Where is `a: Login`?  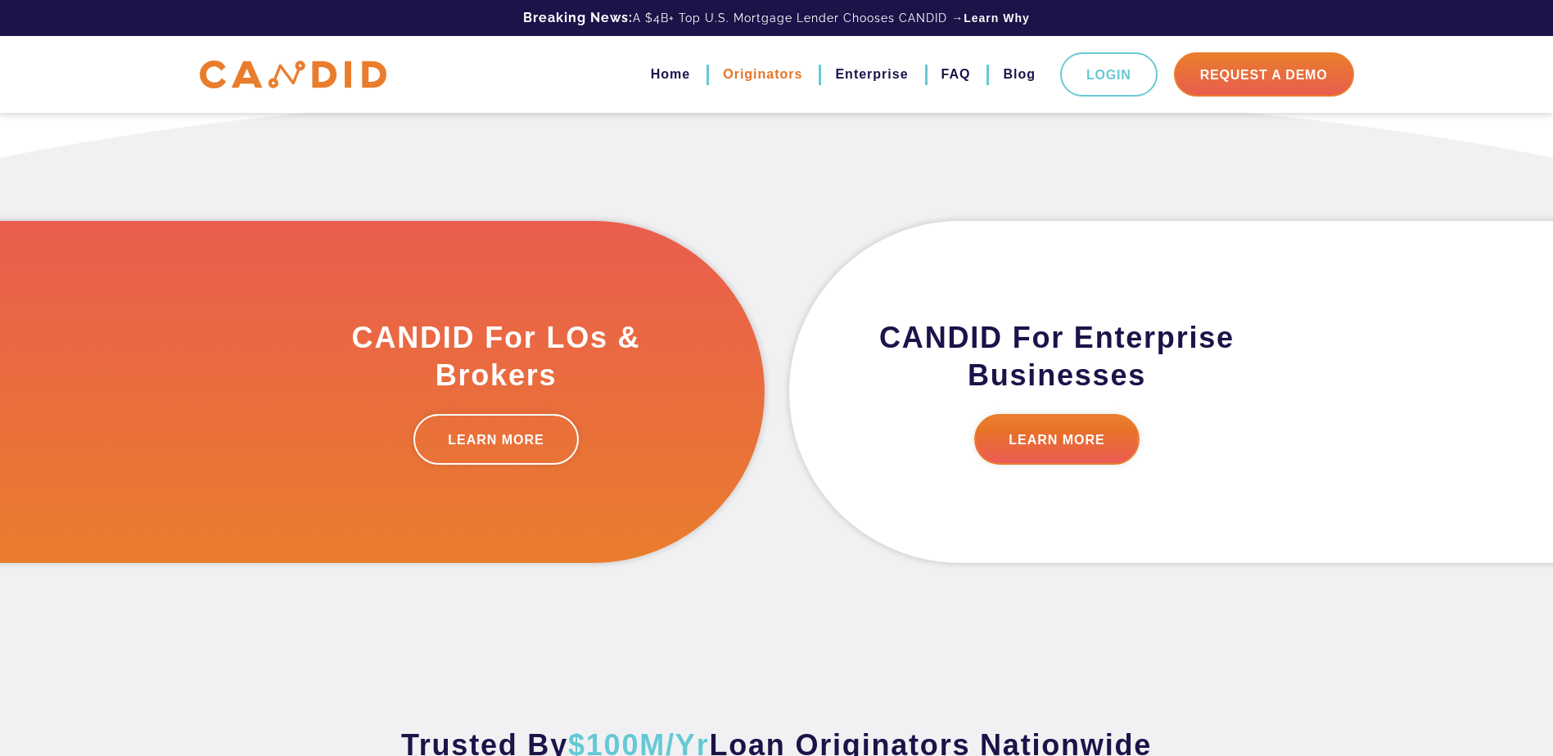
a: Login is located at coordinates (1108, 74).